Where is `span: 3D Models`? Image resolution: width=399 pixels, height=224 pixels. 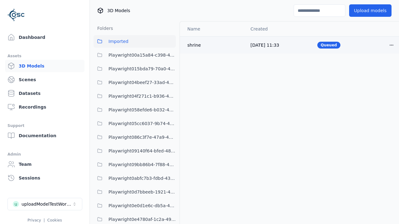
span: 3D Models is located at coordinates (118, 11).